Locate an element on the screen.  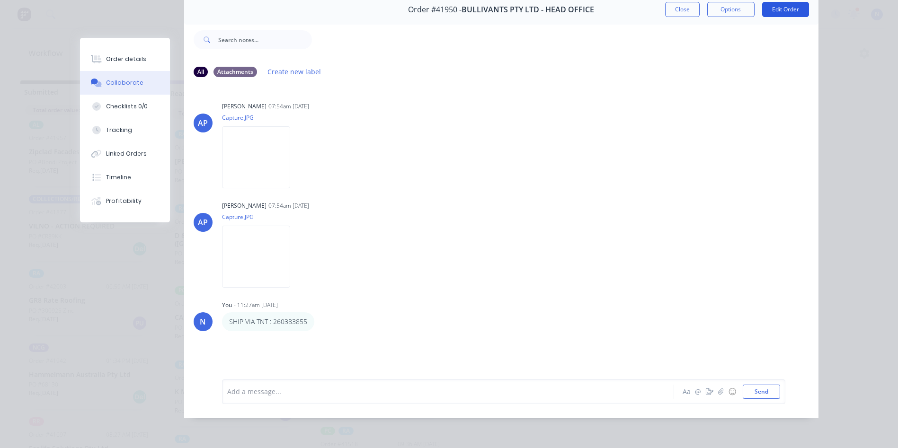
div: All is located at coordinates (201, 72).